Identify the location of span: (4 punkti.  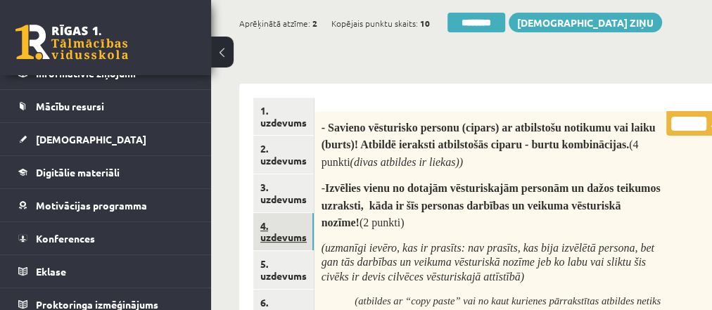
(488, 145).